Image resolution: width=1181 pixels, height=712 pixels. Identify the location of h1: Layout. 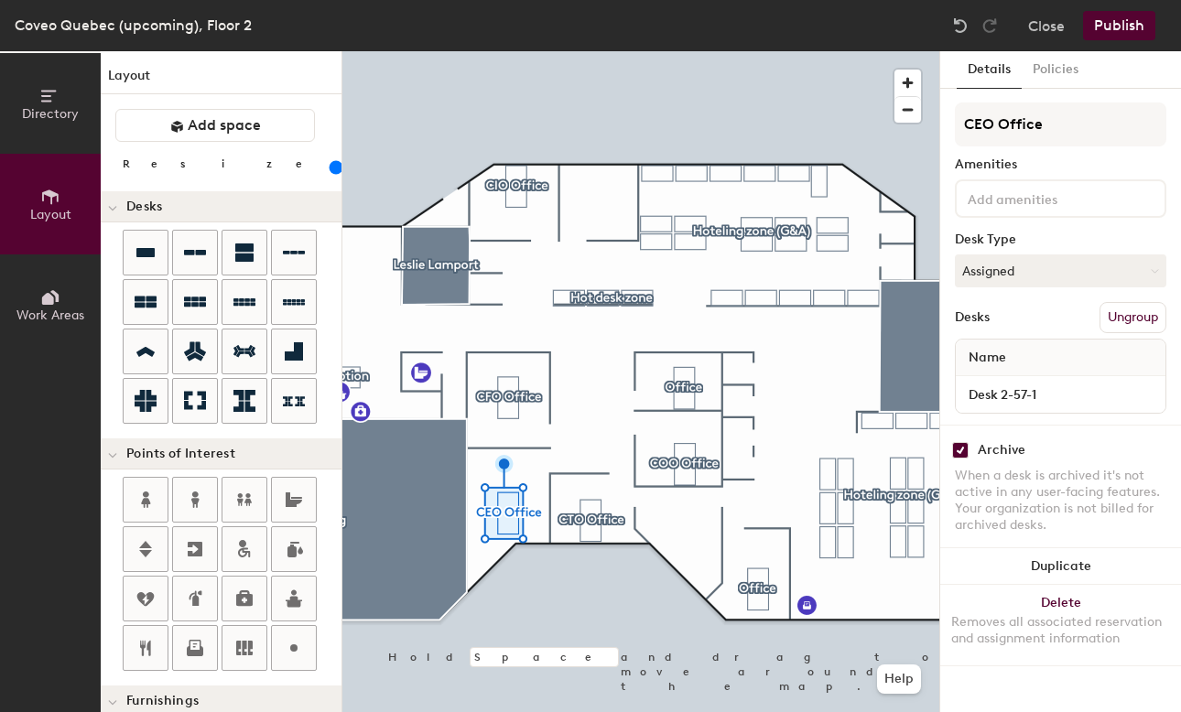
(221, 80).